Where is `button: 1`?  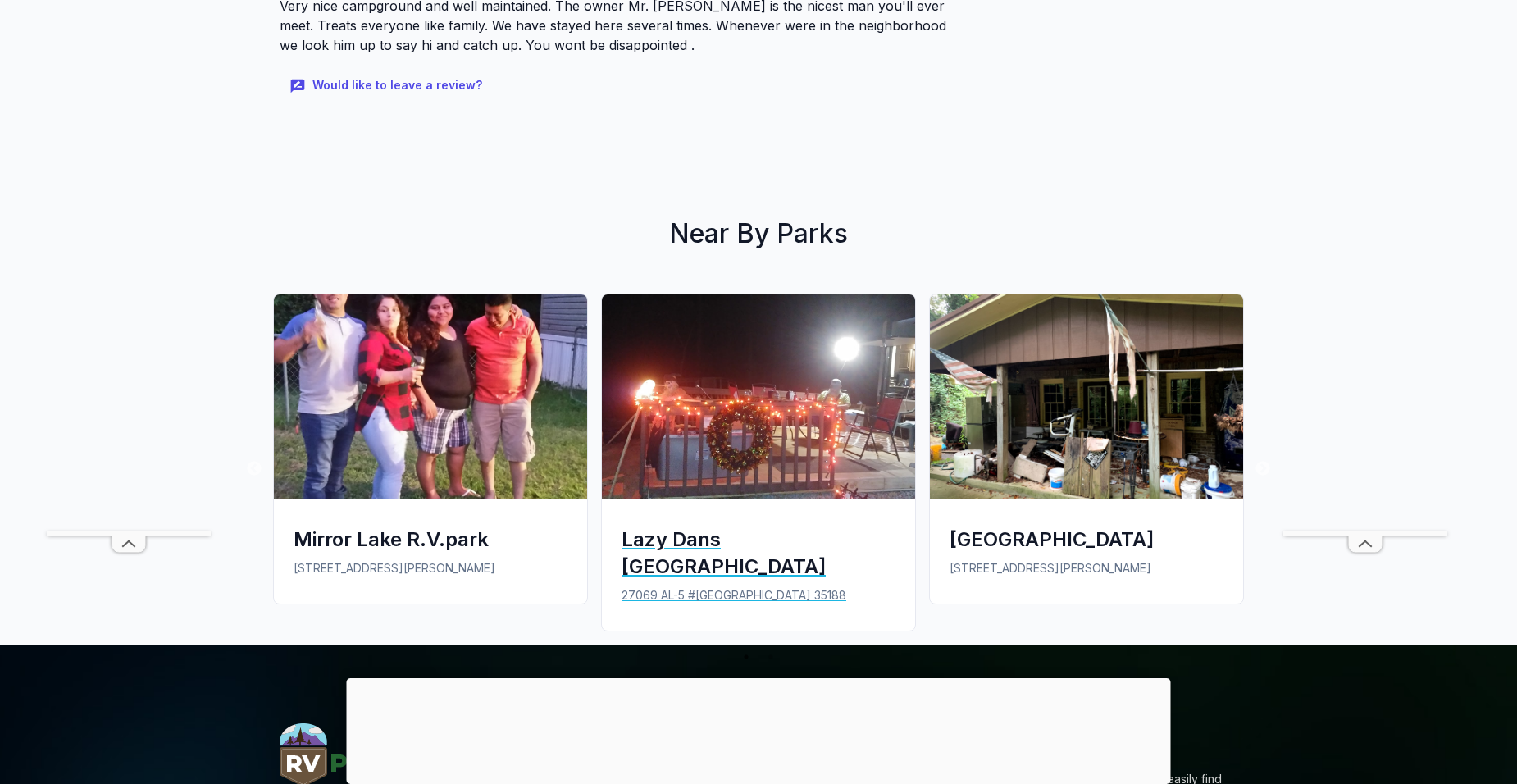
button: 1 is located at coordinates (746, 657).